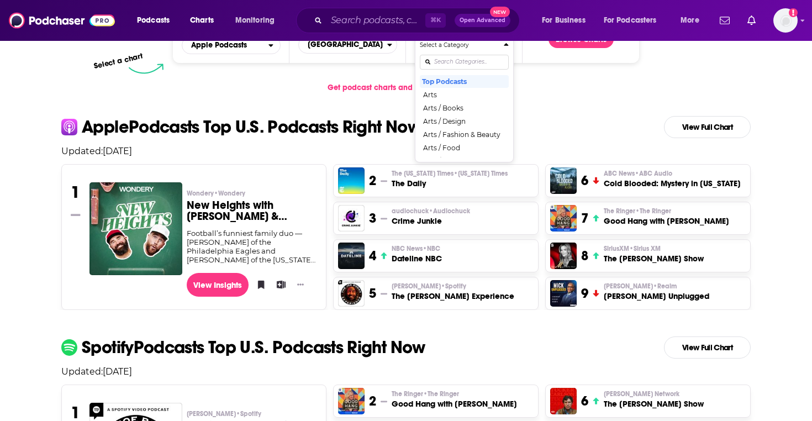 The height and width of the screenshot is (421, 812). I want to click on span: Get podcast charts and rankings via API, so click(400, 87).